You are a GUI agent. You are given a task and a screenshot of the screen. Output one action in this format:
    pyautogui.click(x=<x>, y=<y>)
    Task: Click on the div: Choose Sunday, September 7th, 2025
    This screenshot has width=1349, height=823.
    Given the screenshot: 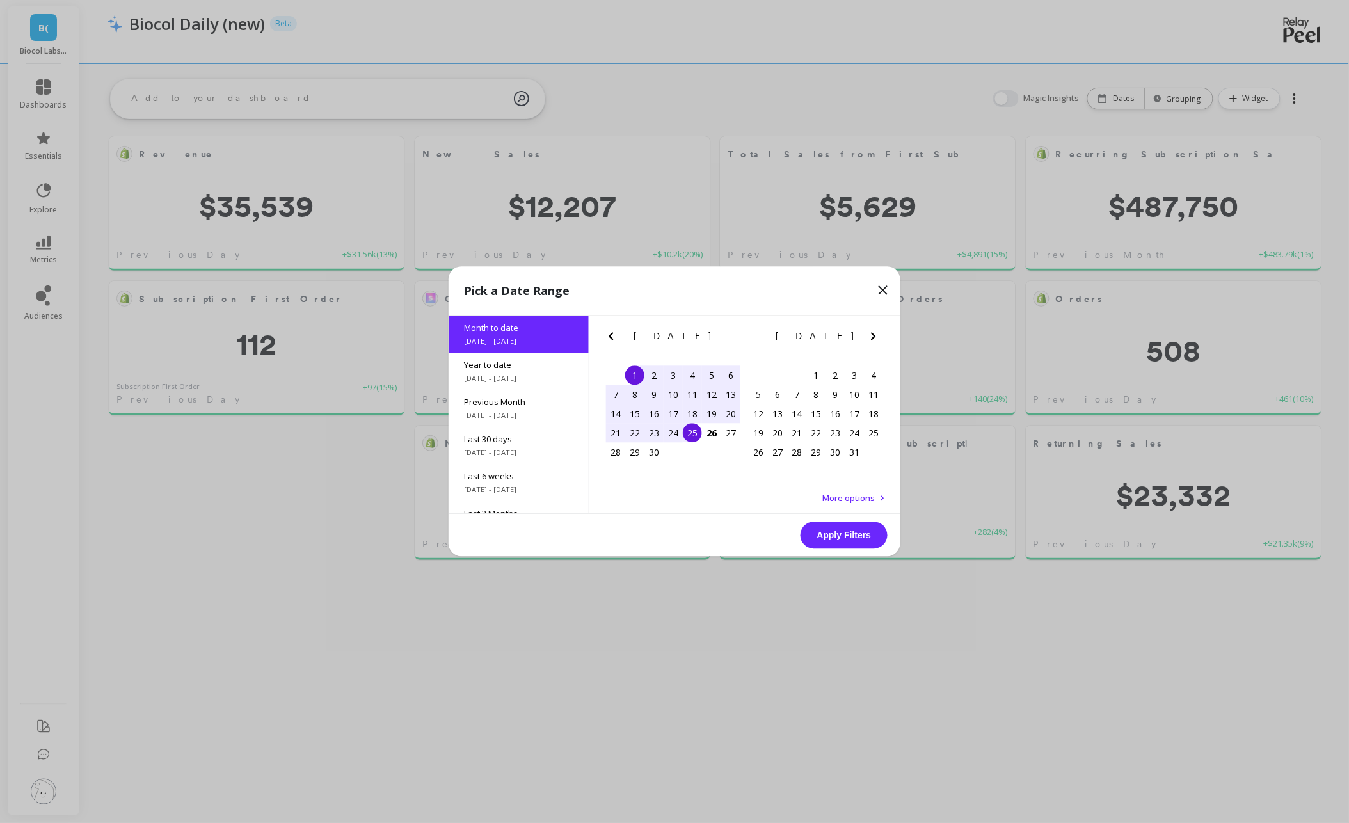 What is the action you would take?
    pyautogui.click(x=616, y=395)
    